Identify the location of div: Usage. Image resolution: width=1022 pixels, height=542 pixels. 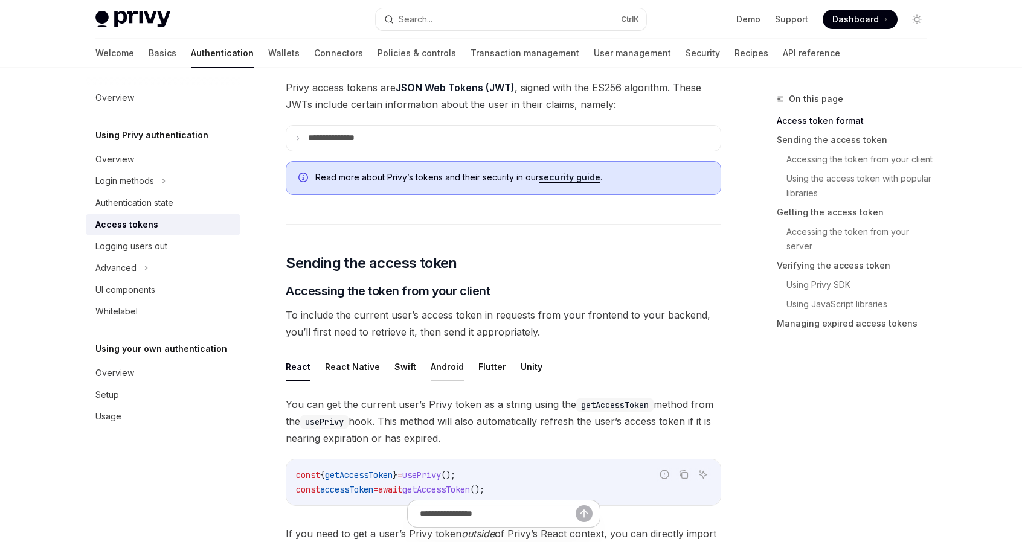
(108, 417).